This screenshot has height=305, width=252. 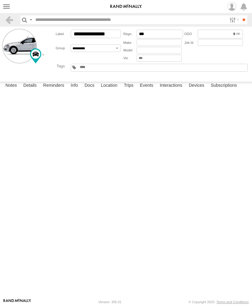 What do you see at coordinates (74, 86) in the screenshot?
I see `label: Info` at bounding box center [74, 86].